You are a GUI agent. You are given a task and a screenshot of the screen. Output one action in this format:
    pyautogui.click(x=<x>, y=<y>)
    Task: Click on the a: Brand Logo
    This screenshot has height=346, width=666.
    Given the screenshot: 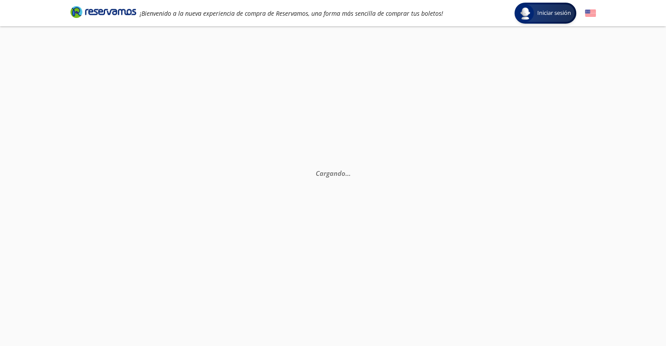 What is the action you would take?
    pyautogui.click(x=103, y=13)
    